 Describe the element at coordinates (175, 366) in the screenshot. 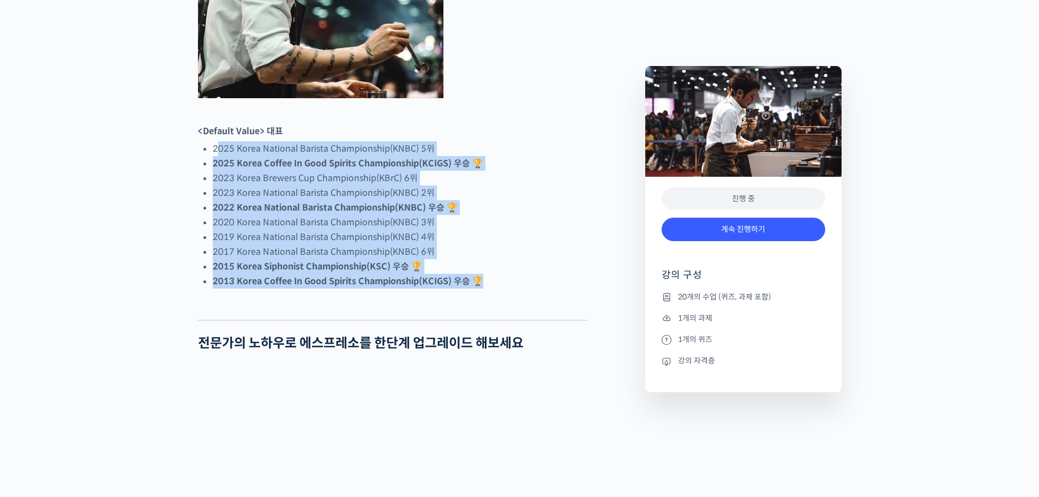

I see `span: 설정` at that location.